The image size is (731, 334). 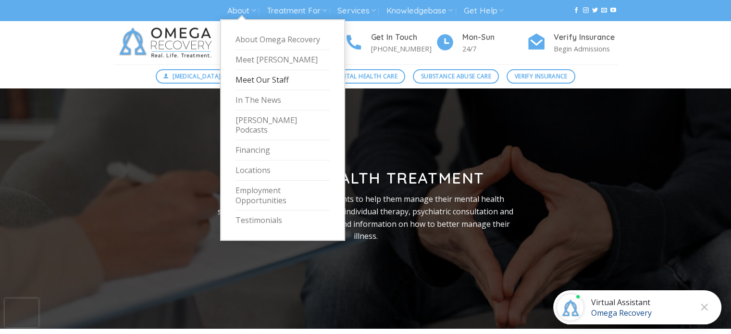 What do you see at coordinates (283, 196) in the screenshot?
I see `a: Employment Opportunities` at bounding box center [283, 196].